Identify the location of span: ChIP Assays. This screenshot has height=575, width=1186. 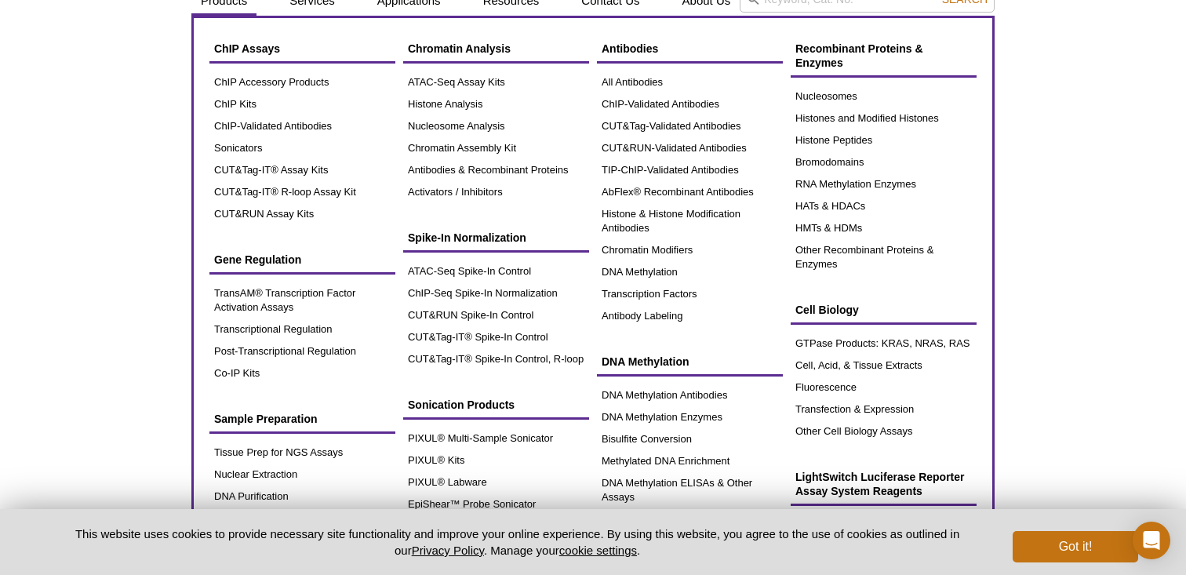
(247, 49).